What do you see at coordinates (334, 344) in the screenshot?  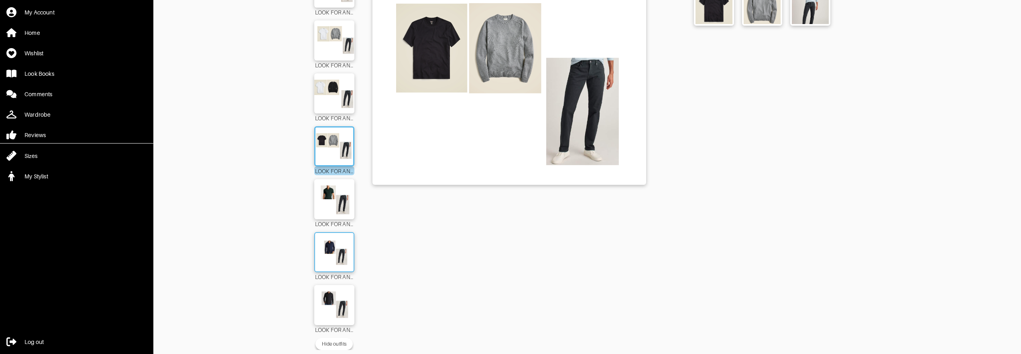 I see `div: Hide outfits` at bounding box center [334, 344].